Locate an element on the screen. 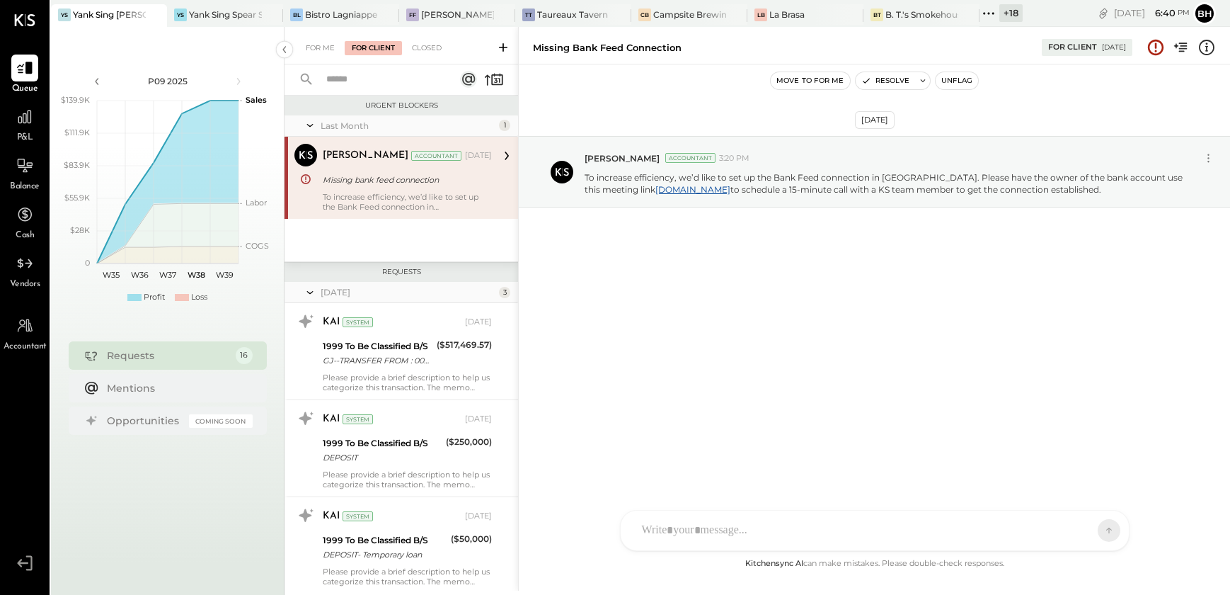  div: Urgent Blockers is located at coordinates (401, 105).